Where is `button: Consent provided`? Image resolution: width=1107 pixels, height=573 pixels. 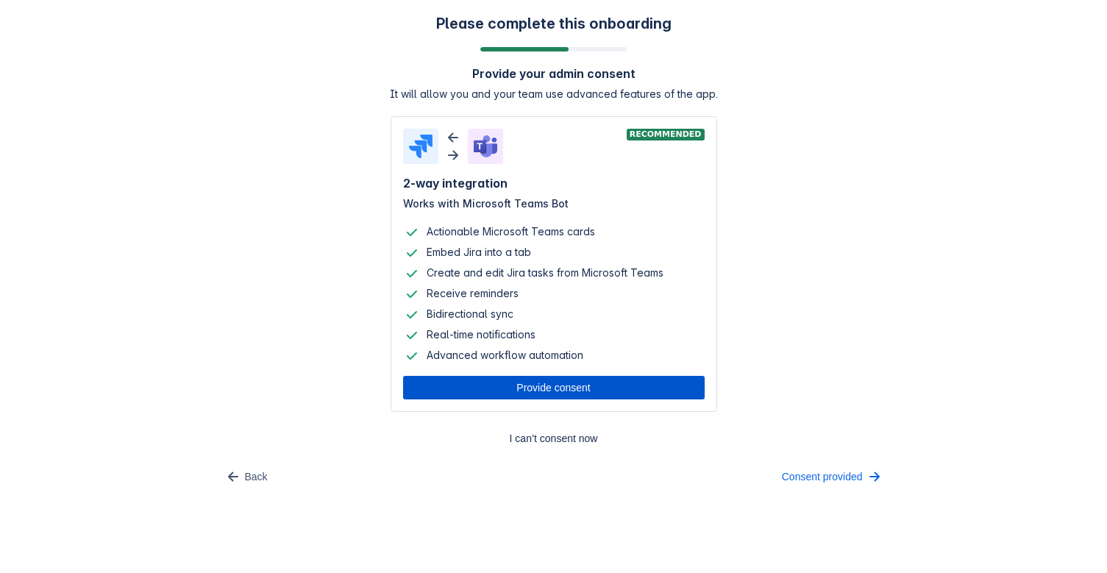 button: Consent provided is located at coordinates (832, 477).